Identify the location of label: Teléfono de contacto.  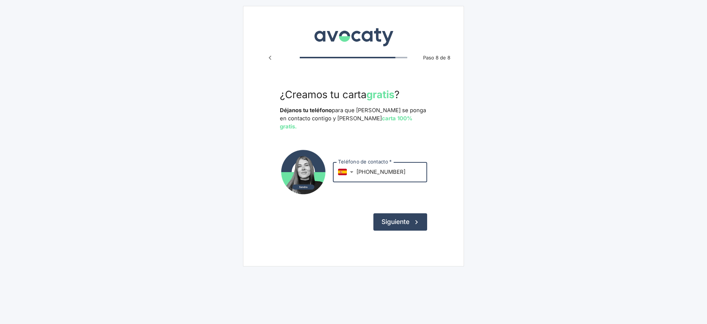
(365, 161).